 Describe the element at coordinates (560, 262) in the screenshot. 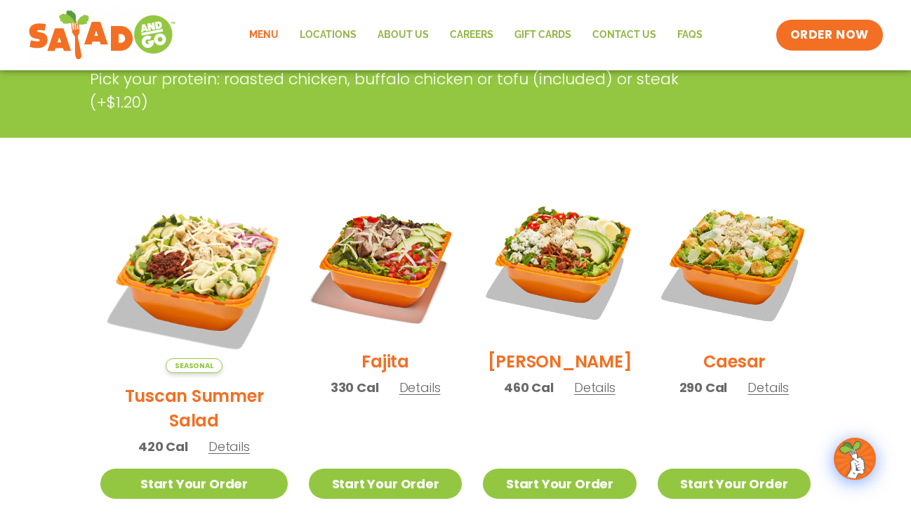

I see `img: Product photo for Cobb Salad` at that location.